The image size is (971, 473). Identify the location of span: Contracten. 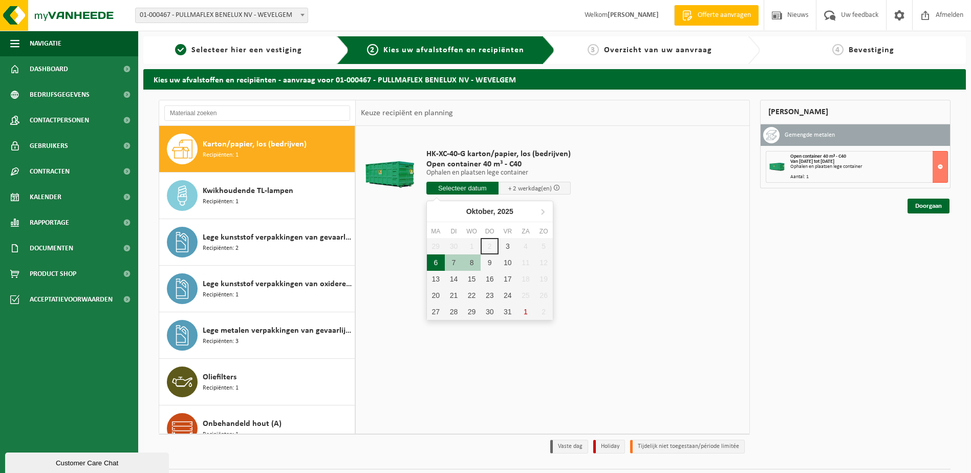
(50, 172).